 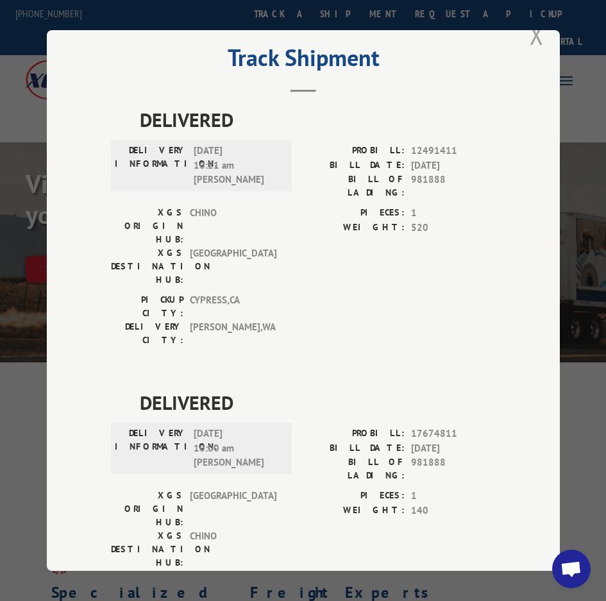 What do you see at coordinates (454, 227) in the screenshot?
I see `span: 520` at bounding box center [454, 227].